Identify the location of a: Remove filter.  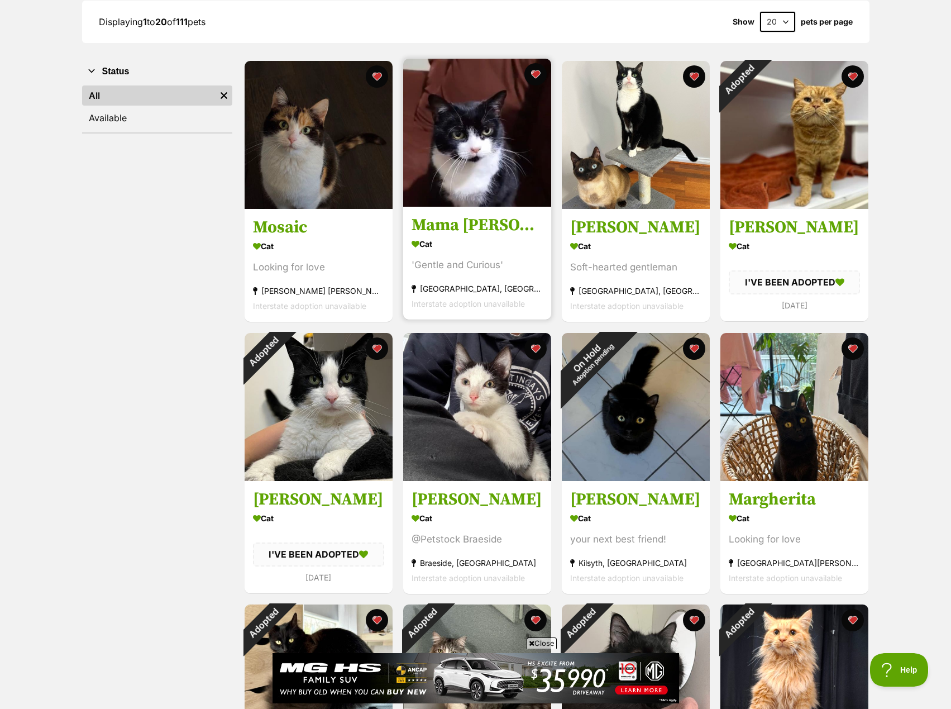
(224, 96).